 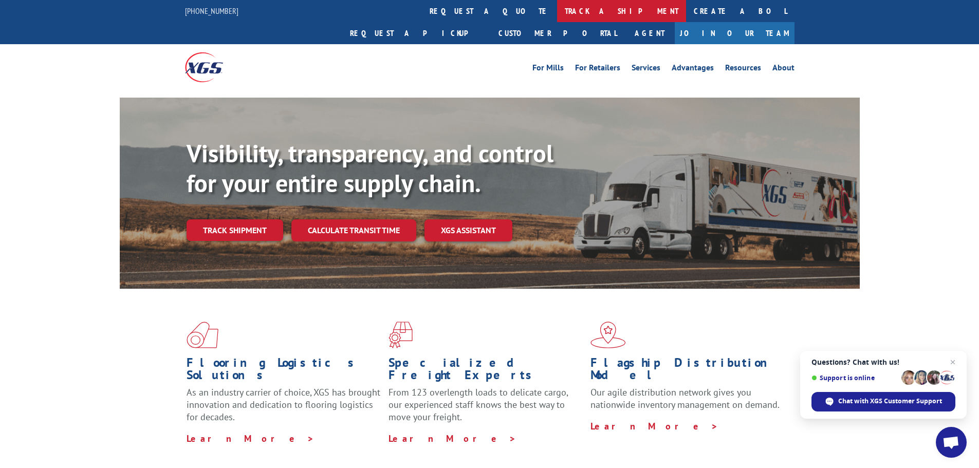 I want to click on div: Chat with XGS Customer Support, so click(x=883, y=402).